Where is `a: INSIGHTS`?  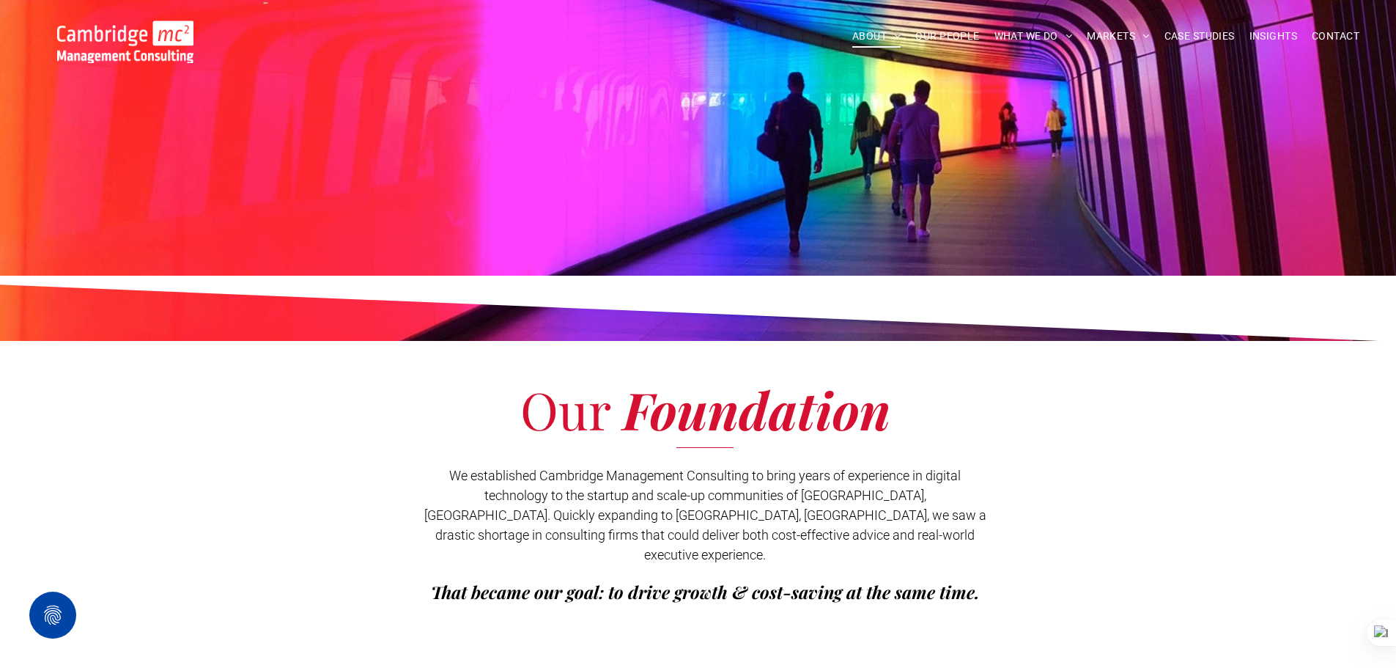
a: INSIGHTS is located at coordinates (1273, 36).